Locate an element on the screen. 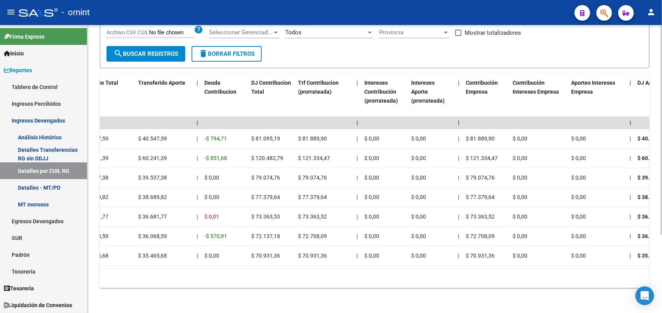 The height and width of the screenshot is (313, 662). span: Todos is located at coordinates (293, 32).